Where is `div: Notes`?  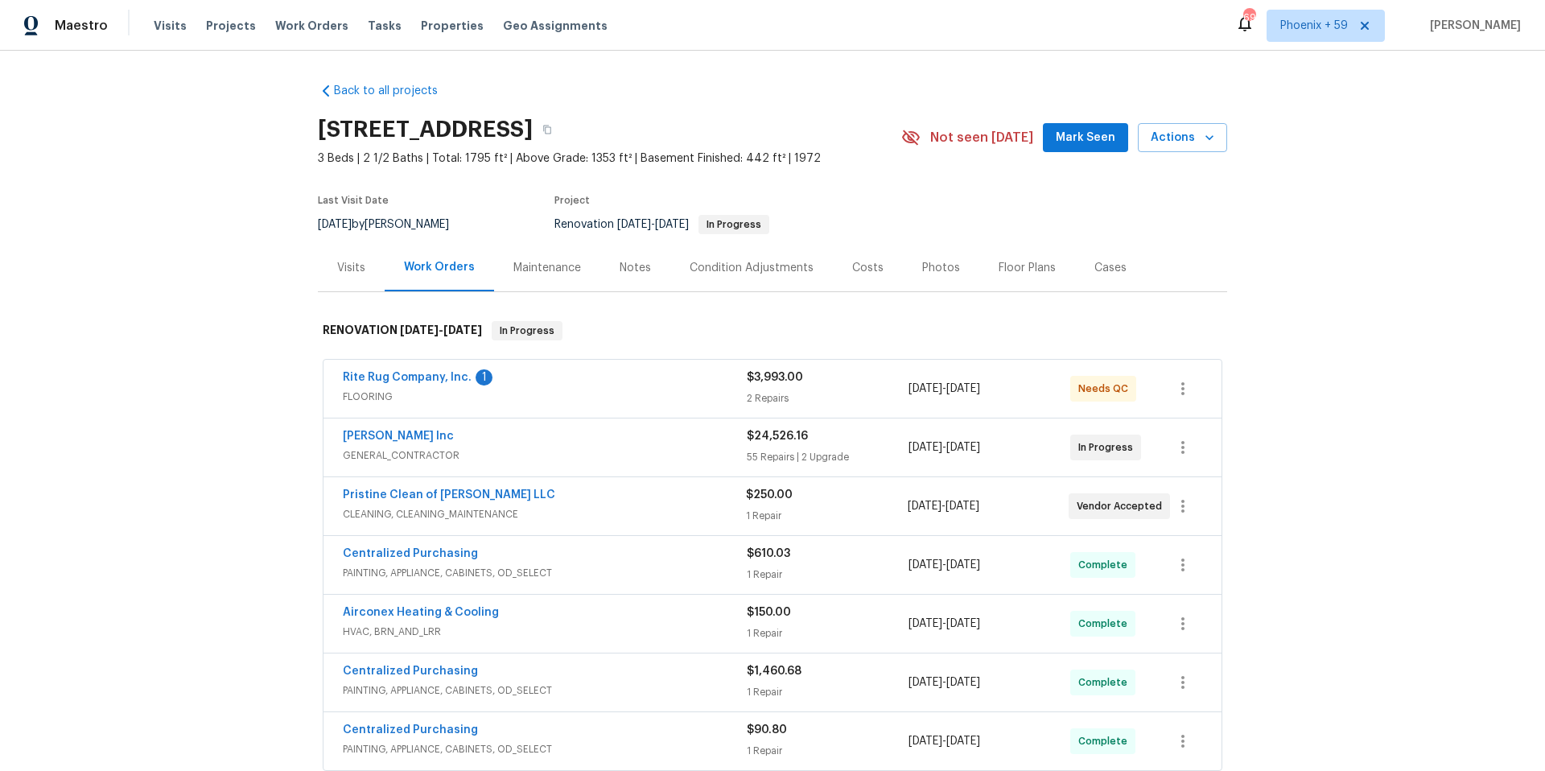 div: Notes is located at coordinates (635, 268).